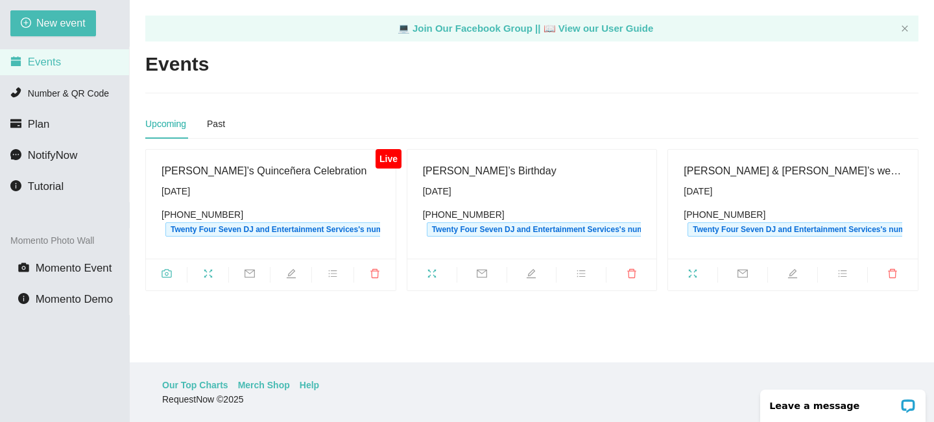 This screenshot has width=934, height=422. I want to click on span: close, so click(905, 29).